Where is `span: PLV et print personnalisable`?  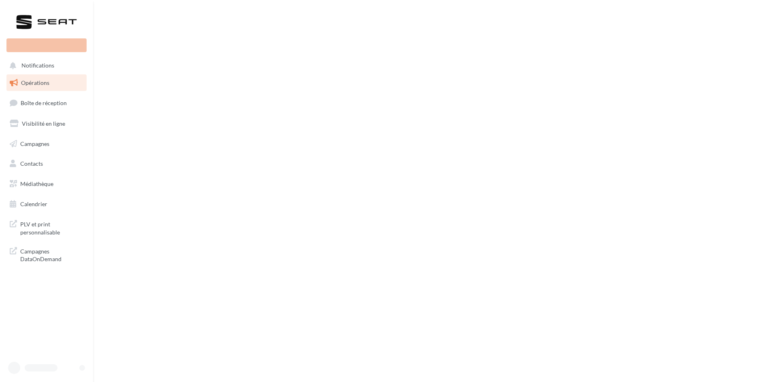 span: PLV et print personnalisable is located at coordinates (52, 227).